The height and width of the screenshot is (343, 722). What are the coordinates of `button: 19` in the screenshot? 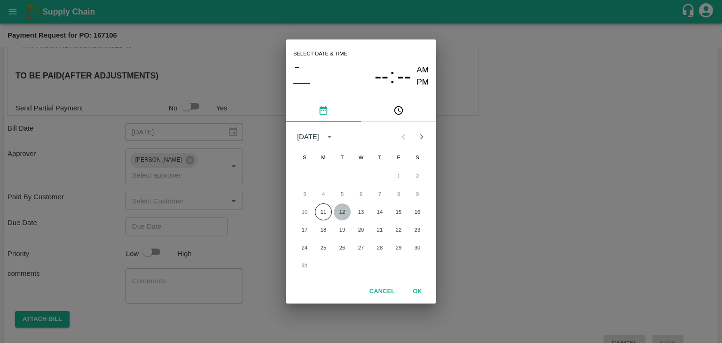 It's located at (342, 230).